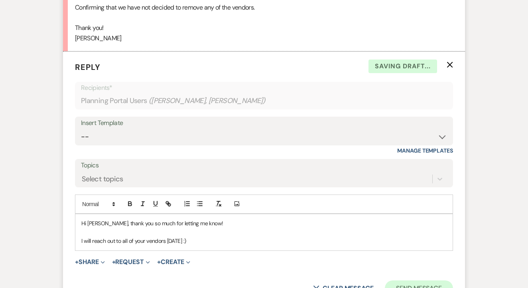 The image size is (528, 288). I want to click on div: Planning Portal Users, so click(264, 101).